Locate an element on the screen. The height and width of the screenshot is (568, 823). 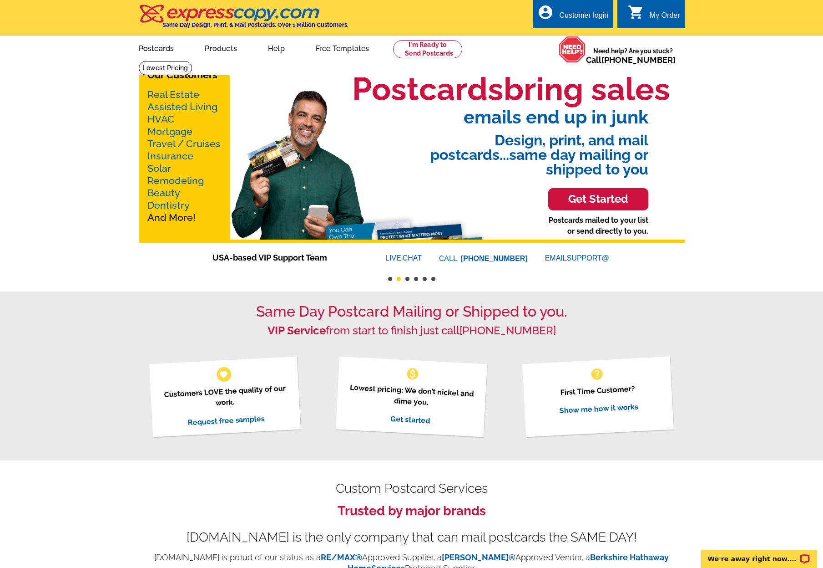
p: And More! is located at coordinates (184, 156).